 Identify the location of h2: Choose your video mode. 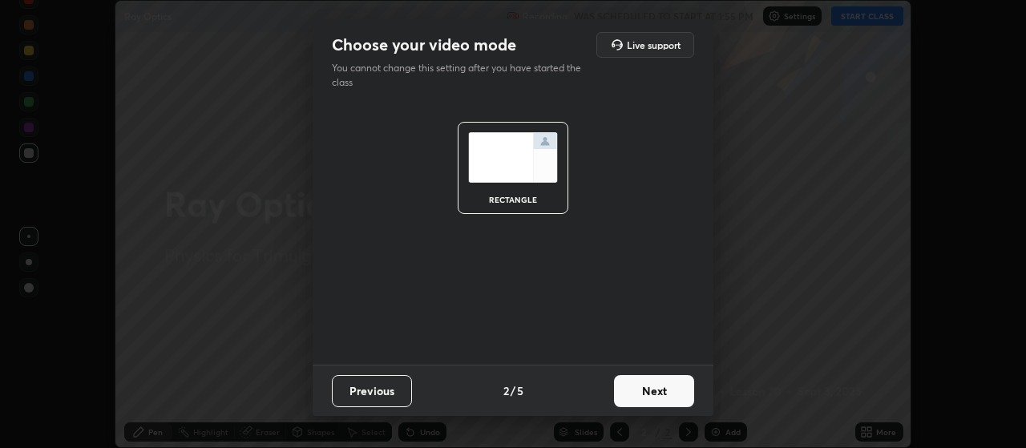
(424, 45).